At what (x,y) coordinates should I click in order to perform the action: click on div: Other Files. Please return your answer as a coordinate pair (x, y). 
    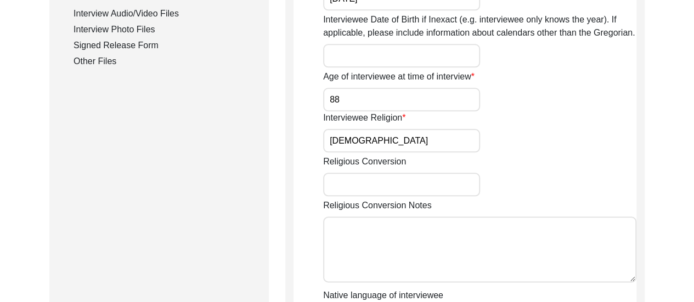
    Looking at the image, I should click on (164, 61).